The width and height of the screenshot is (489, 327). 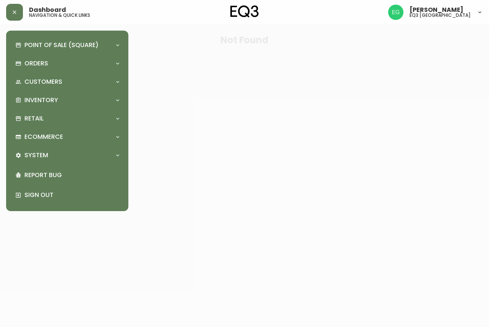 I want to click on div: Point of Sale (Square), so click(x=67, y=45).